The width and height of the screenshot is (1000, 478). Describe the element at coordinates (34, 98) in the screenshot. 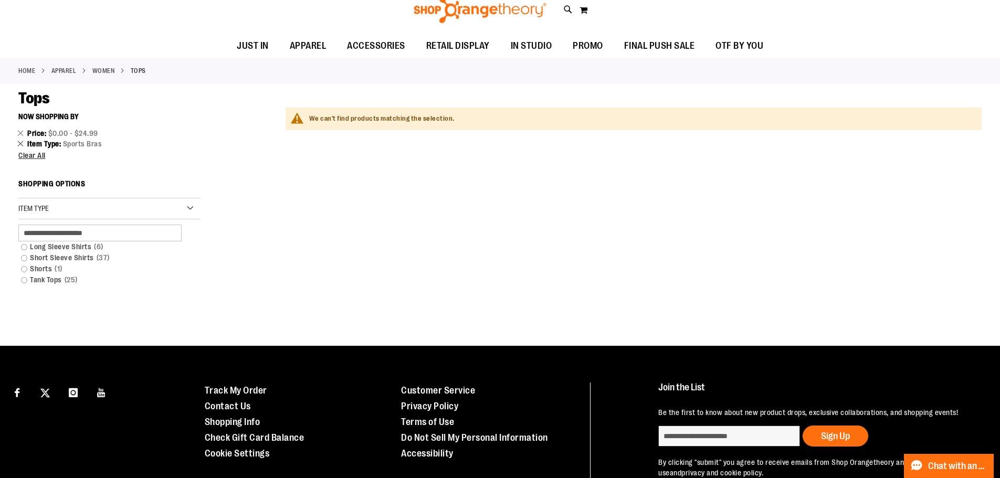

I see `span: Tops` at that location.